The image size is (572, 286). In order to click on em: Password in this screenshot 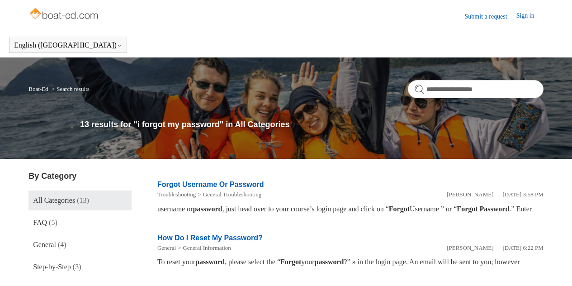, I will do `click(495, 209)`.